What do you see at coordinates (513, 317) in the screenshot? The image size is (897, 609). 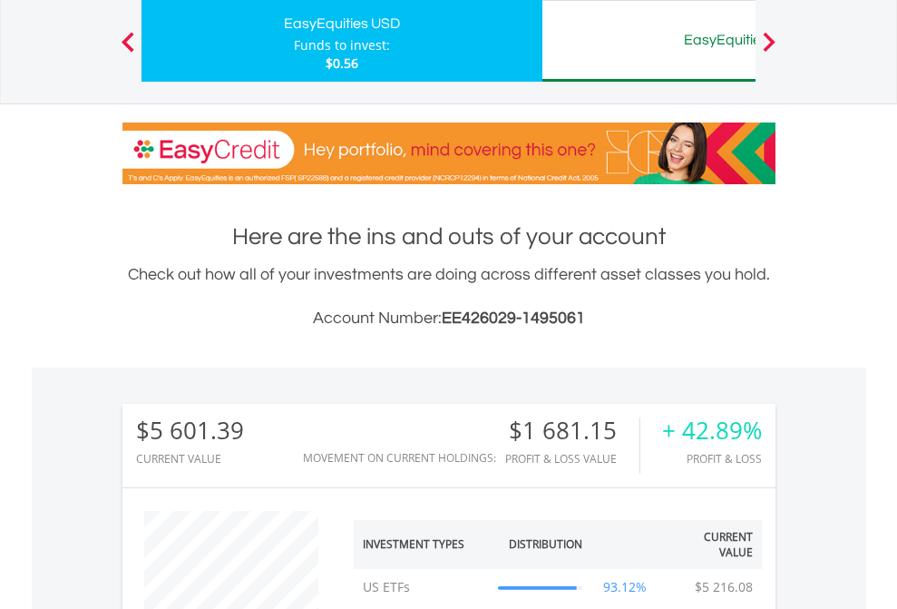 I see `span: EE426029-1495061` at bounding box center [513, 317].